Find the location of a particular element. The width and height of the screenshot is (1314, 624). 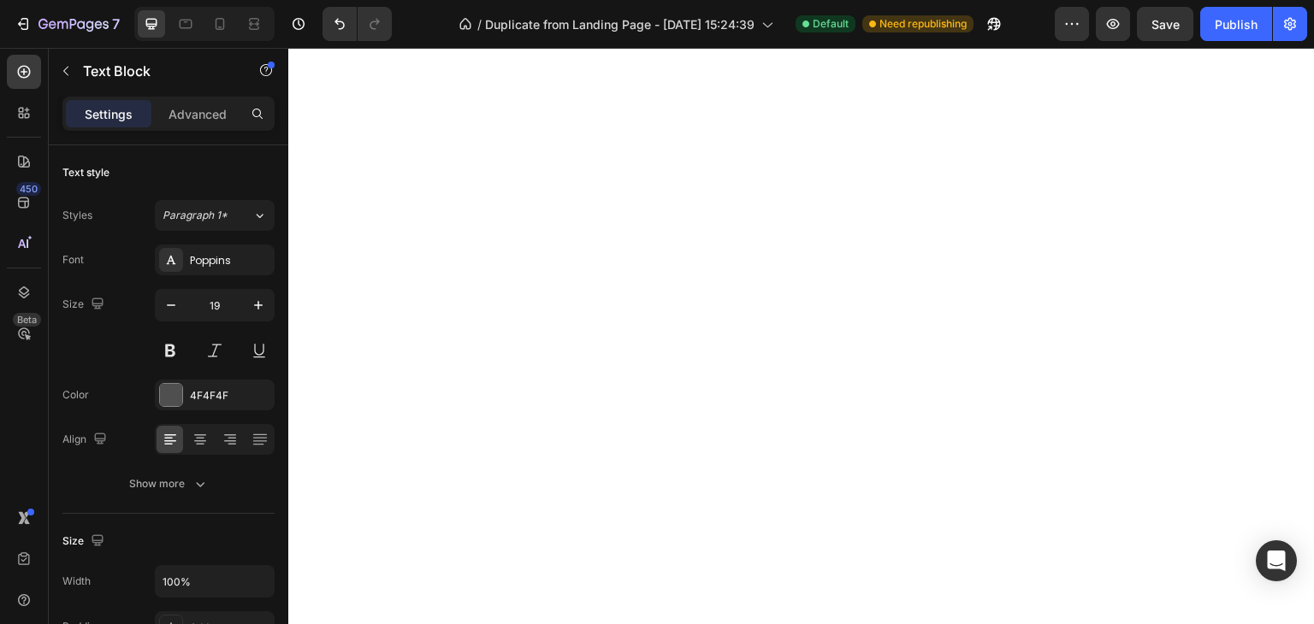

span: Need republishing is located at coordinates (923, 24).